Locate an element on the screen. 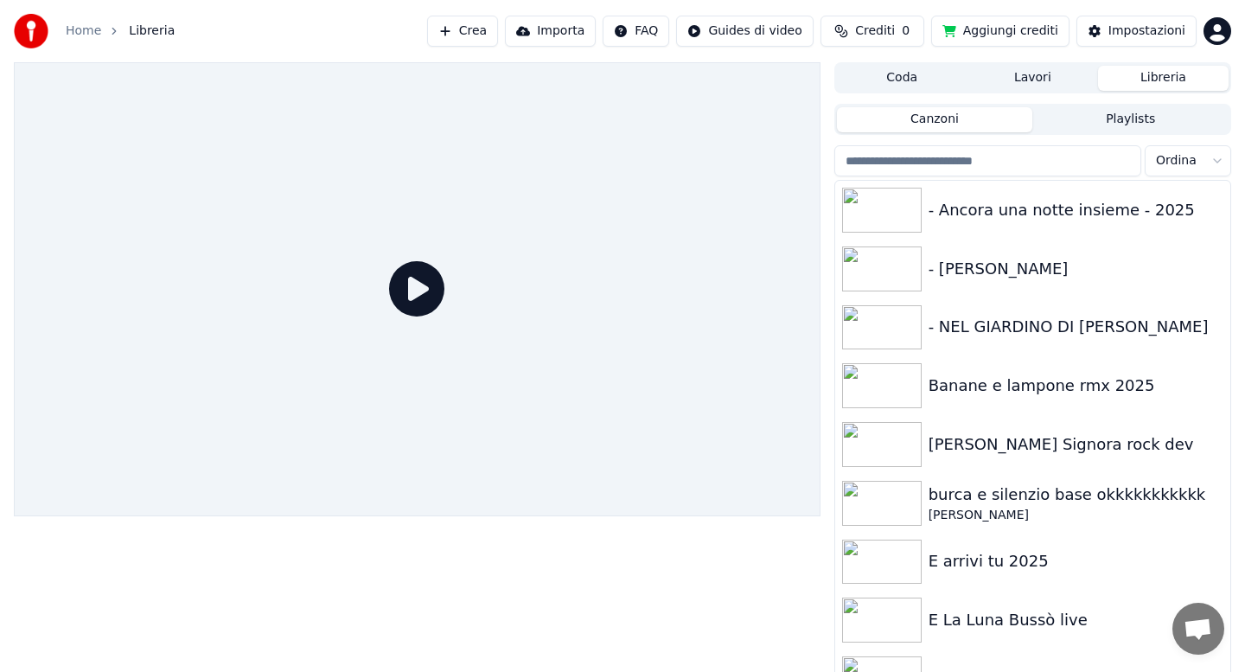  span: Libreria is located at coordinates (151, 31).